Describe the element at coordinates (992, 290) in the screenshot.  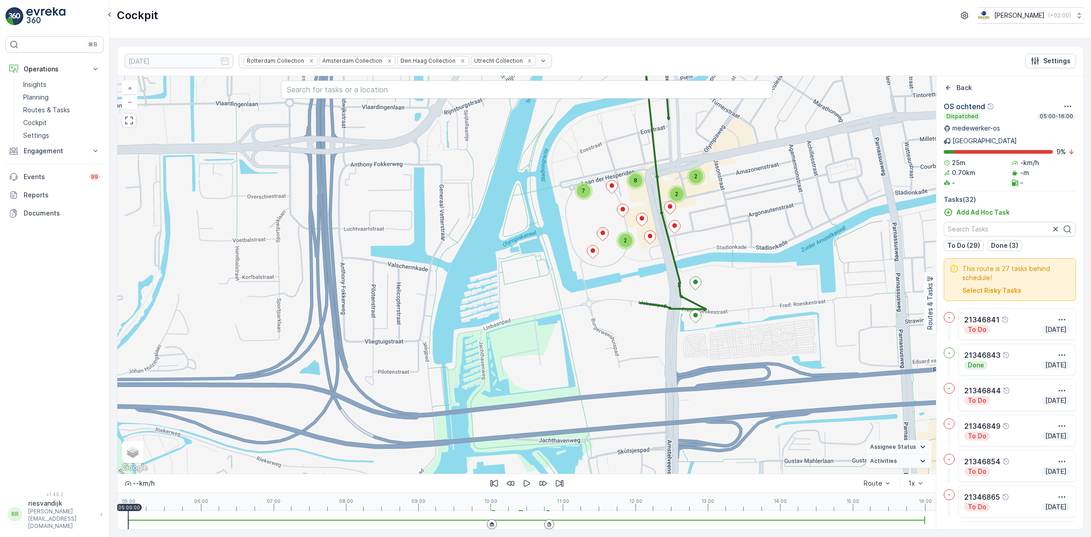
I see `p: Select Risky Tasks` at that location.